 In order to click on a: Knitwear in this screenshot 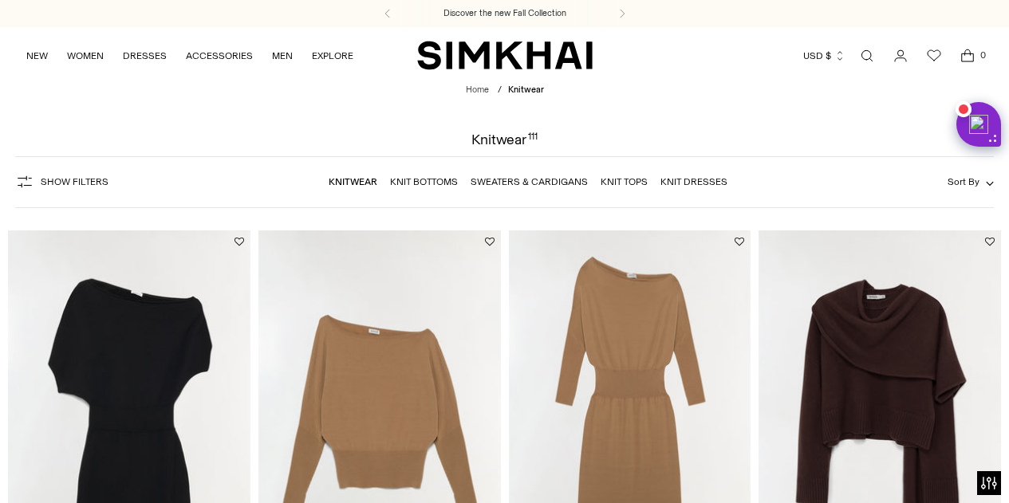, I will do `click(353, 182)`.